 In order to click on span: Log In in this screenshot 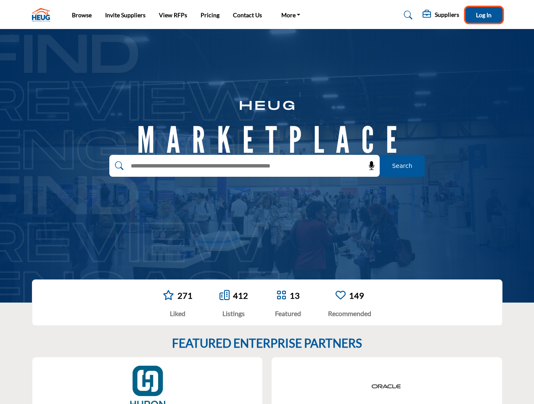, I will do `click(483, 15)`.